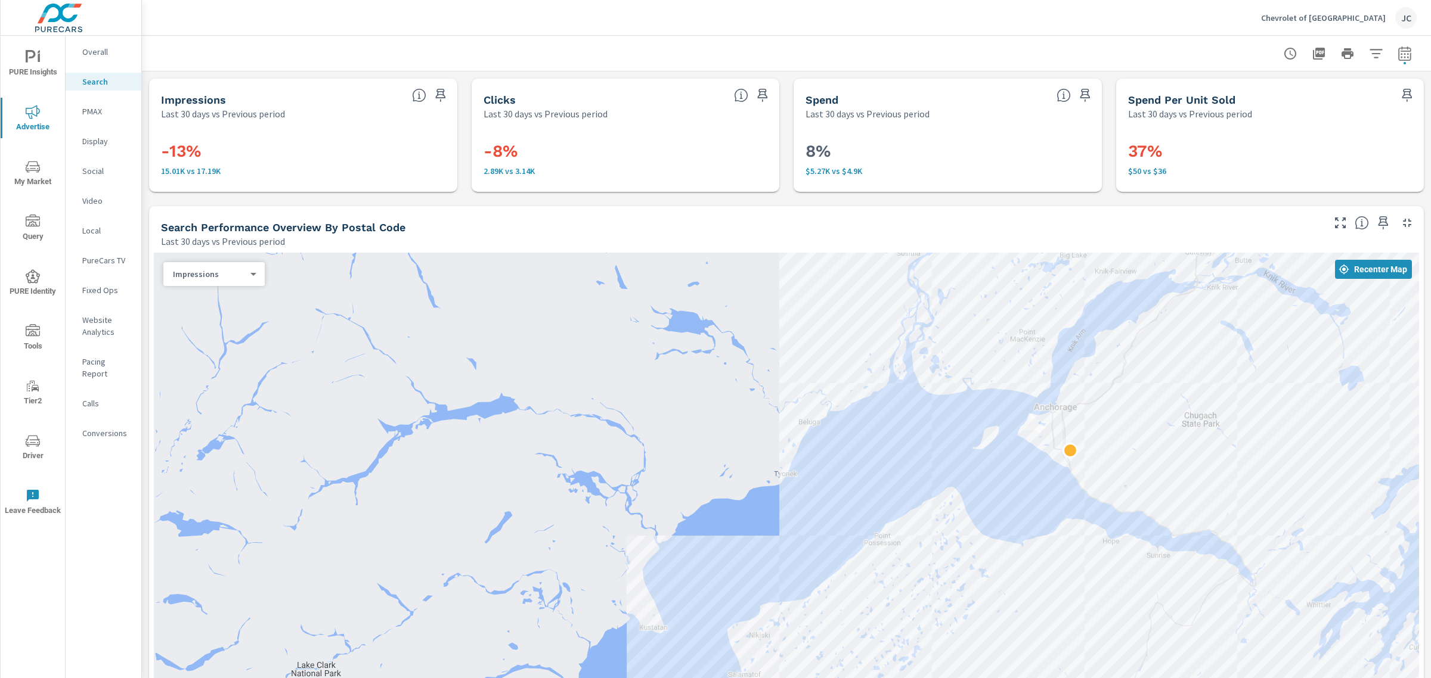 The image size is (1431, 678). Describe the element at coordinates (1182, 100) in the screenshot. I see `h5: Spend Per Unit Sold` at that location.